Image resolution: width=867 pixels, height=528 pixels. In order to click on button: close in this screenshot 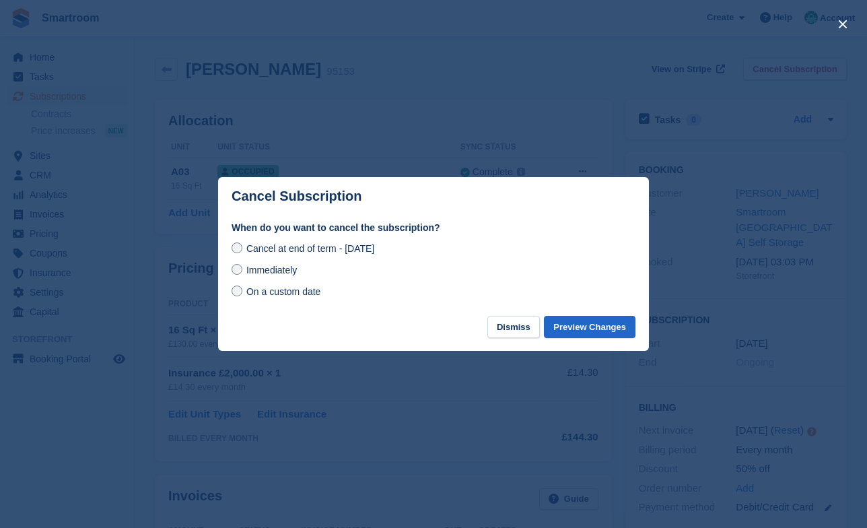, I will do `click(843, 24)`.